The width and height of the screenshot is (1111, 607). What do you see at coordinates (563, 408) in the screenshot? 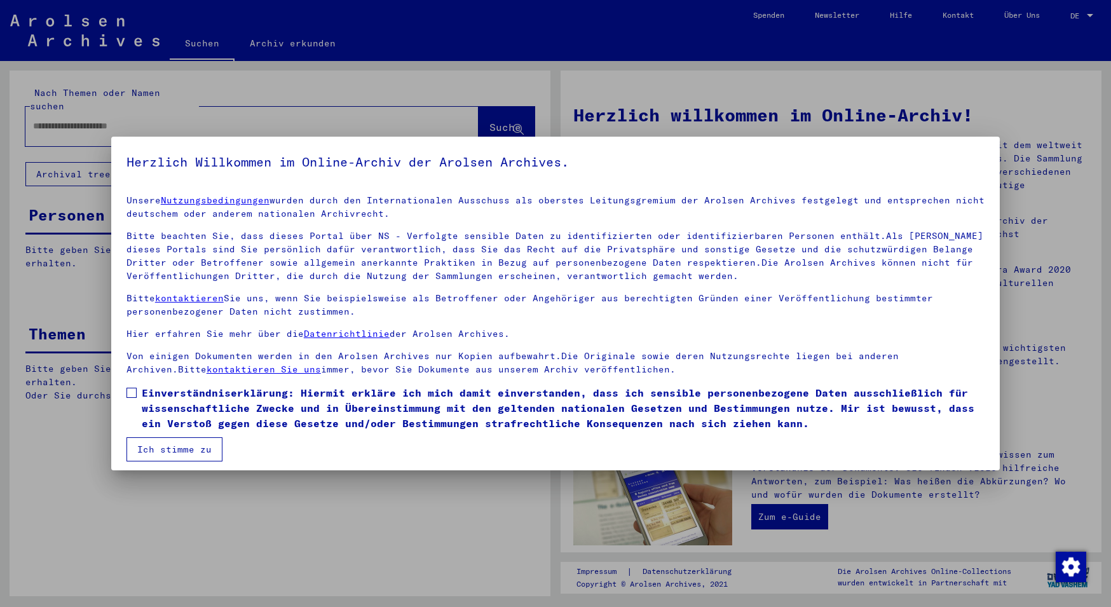
I see `span: Einverständniserklärung: Hiermit erkläre ich mich damit einverstanden, dass ich sensible personen...` at bounding box center [563, 408].